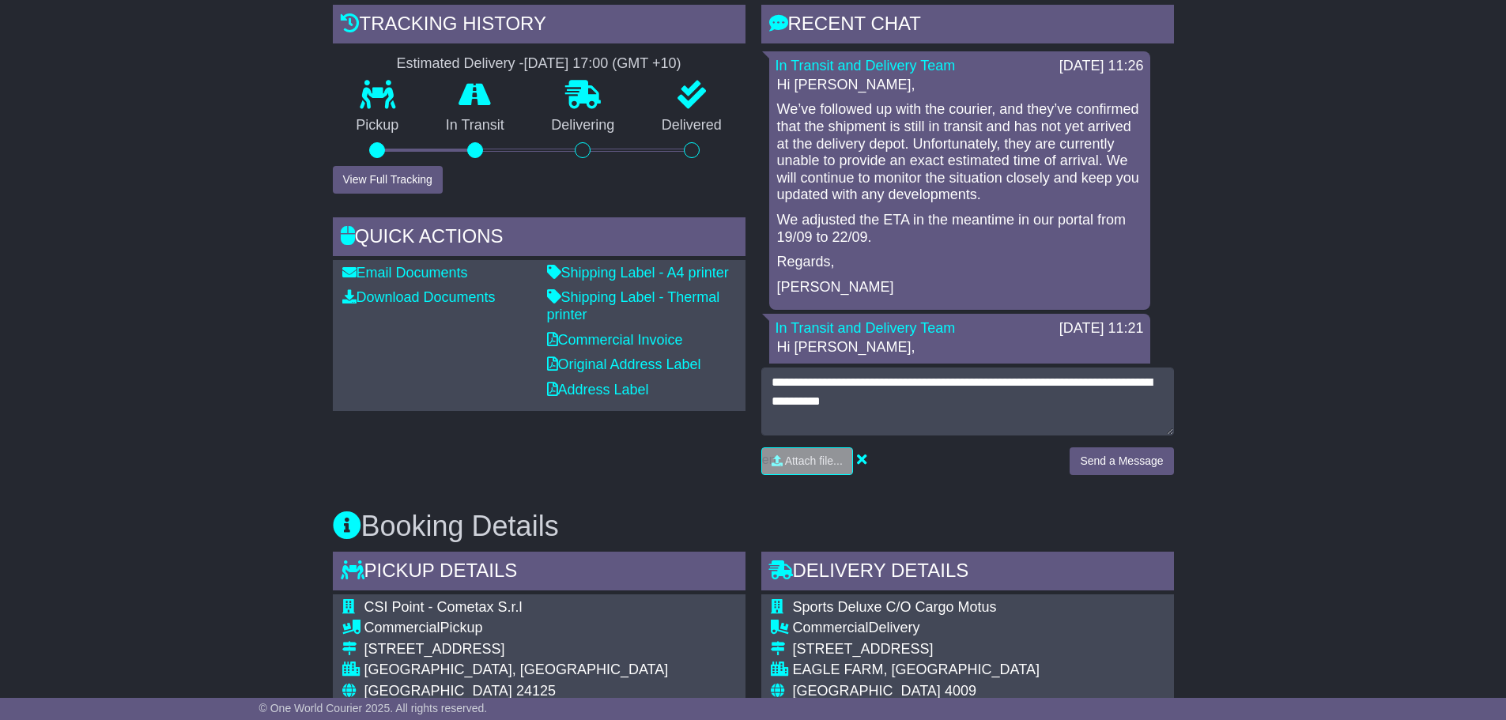 The width and height of the screenshot is (1506, 720). Describe the element at coordinates (1121, 461) in the screenshot. I see `button: Send a Message` at that location.